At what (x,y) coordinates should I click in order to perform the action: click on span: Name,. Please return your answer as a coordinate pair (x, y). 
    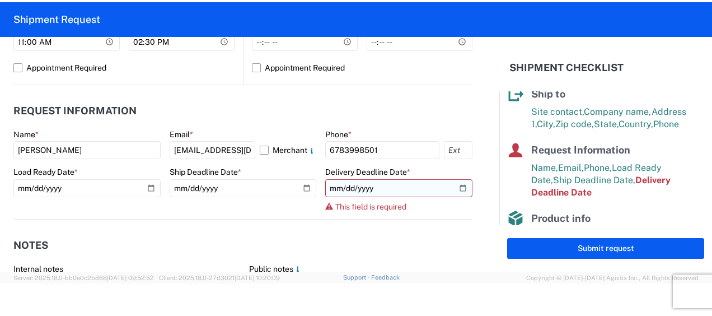
    Looking at the image, I should click on (544, 167).